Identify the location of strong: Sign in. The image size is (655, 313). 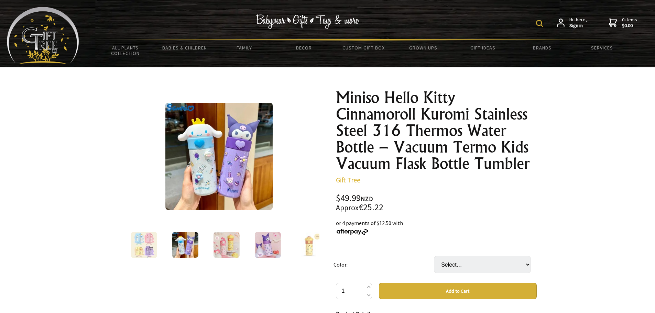
(578, 26).